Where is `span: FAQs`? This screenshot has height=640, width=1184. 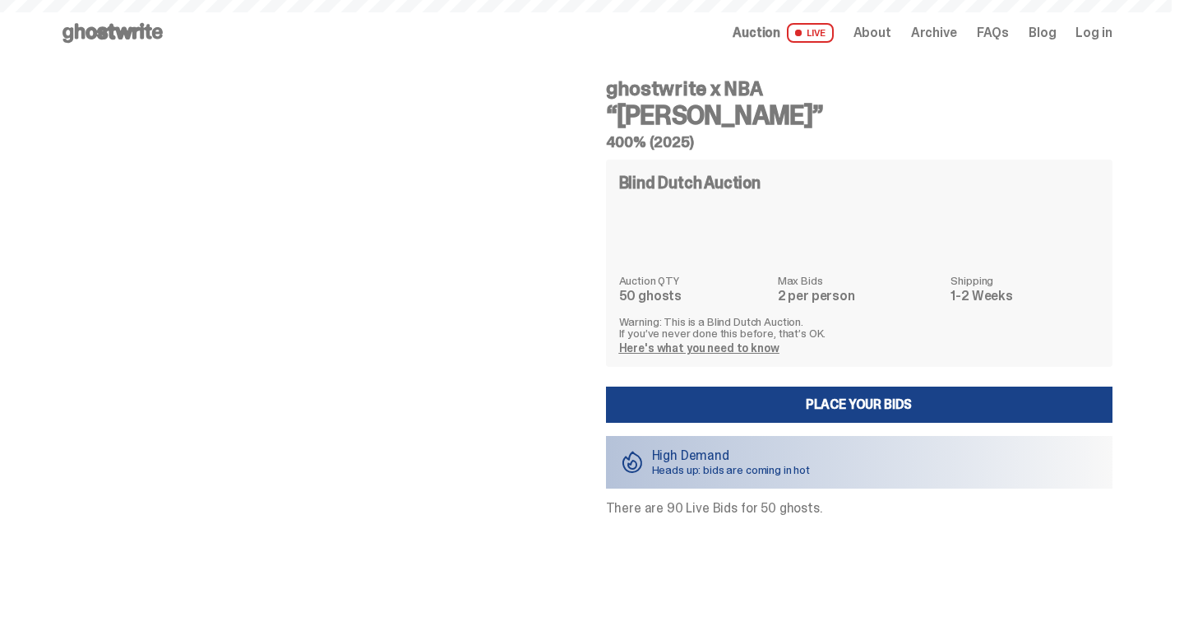
span: FAQs is located at coordinates (993, 33).